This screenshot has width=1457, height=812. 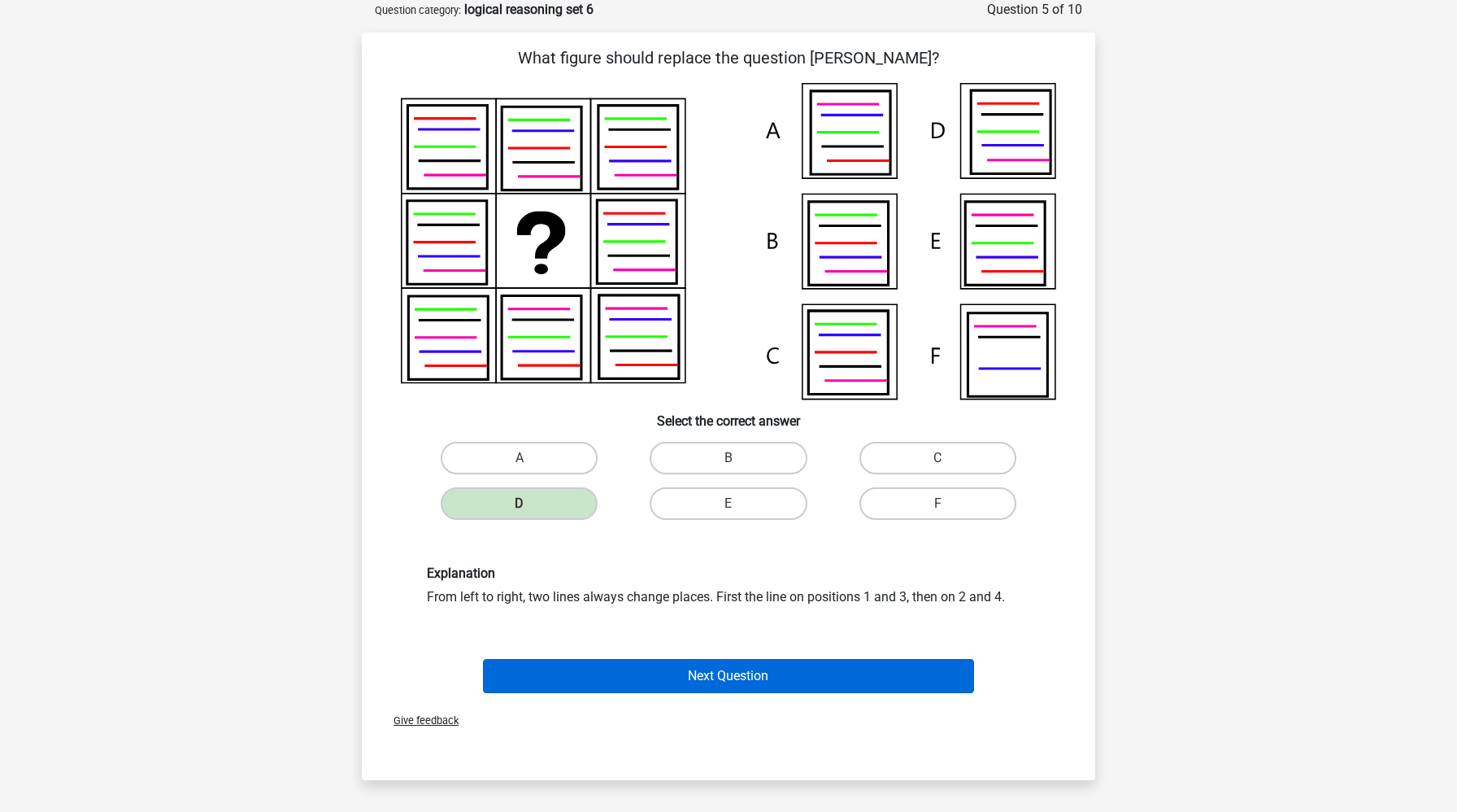 What do you see at coordinates (729, 585) in the screenshot?
I see `div: From left to right, two lines always change places. First the line on positions 1 and 3, then on ...` at bounding box center [729, 585].